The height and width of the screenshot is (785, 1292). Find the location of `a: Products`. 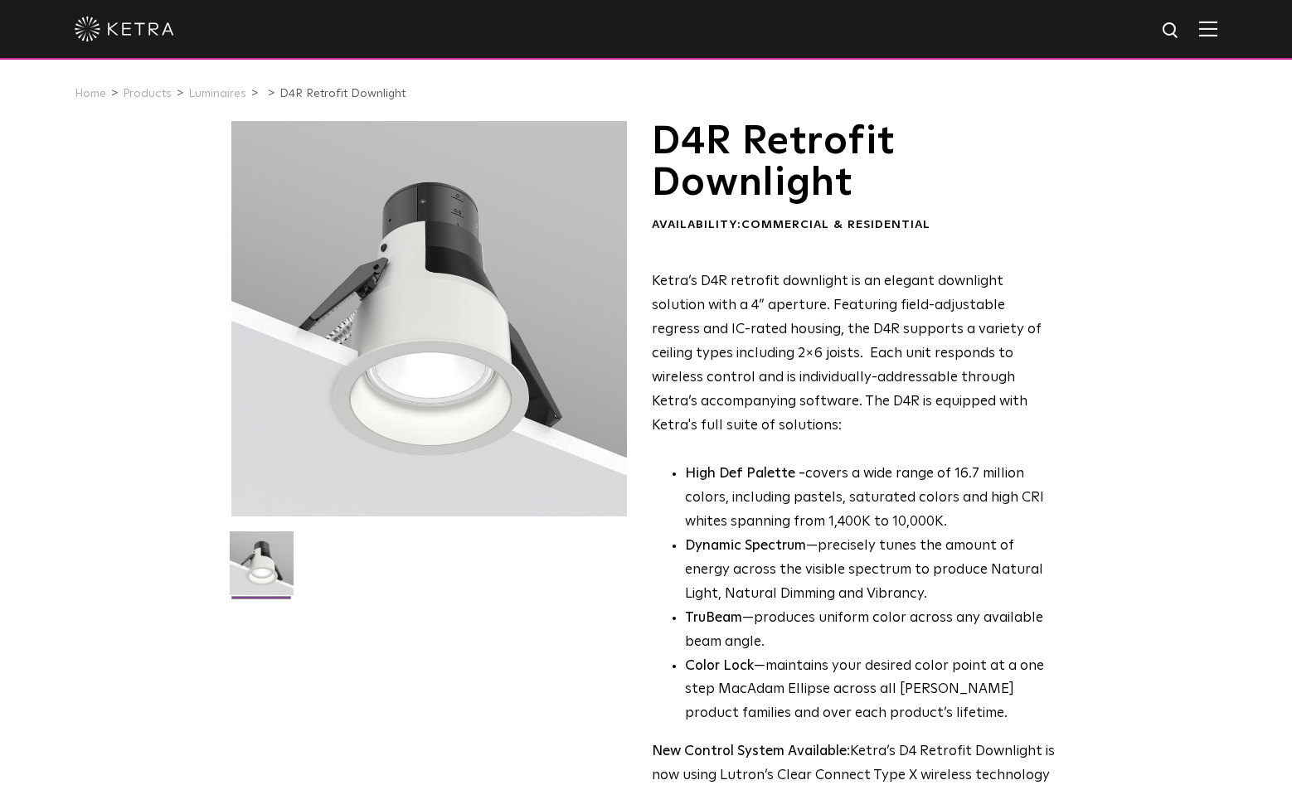

a: Products is located at coordinates (147, 94).